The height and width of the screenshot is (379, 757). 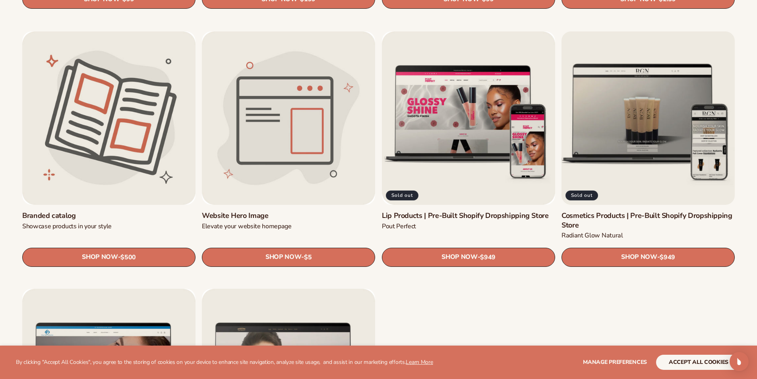 What do you see at coordinates (615, 362) in the screenshot?
I see `span: Manage preferences` at bounding box center [615, 362].